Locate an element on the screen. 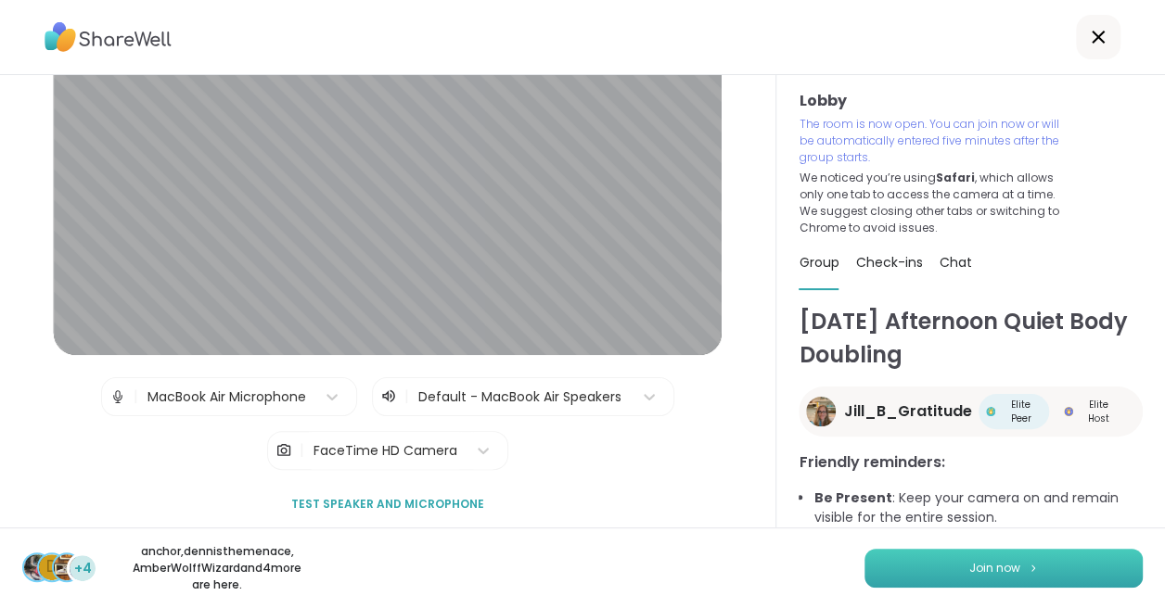 Image resolution: width=1165 pixels, height=608 pixels. b: Safari is located at coordinates (954, 177).